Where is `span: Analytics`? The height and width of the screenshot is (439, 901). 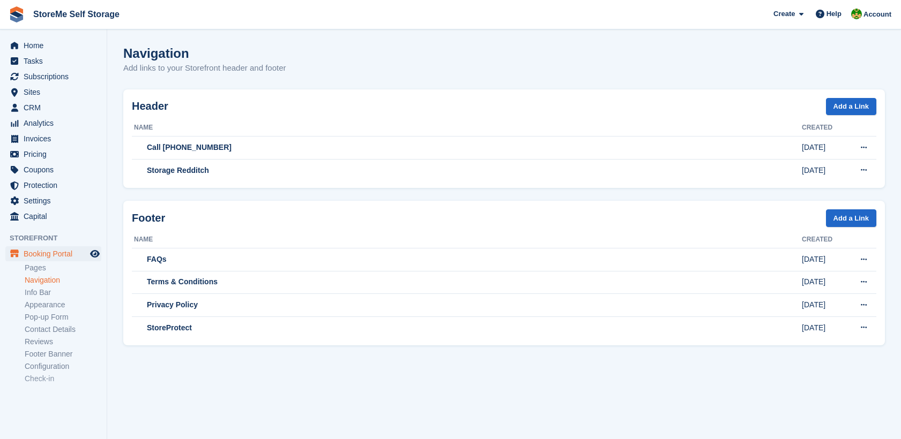 span: Analytics is located at coordinates (56, 123).